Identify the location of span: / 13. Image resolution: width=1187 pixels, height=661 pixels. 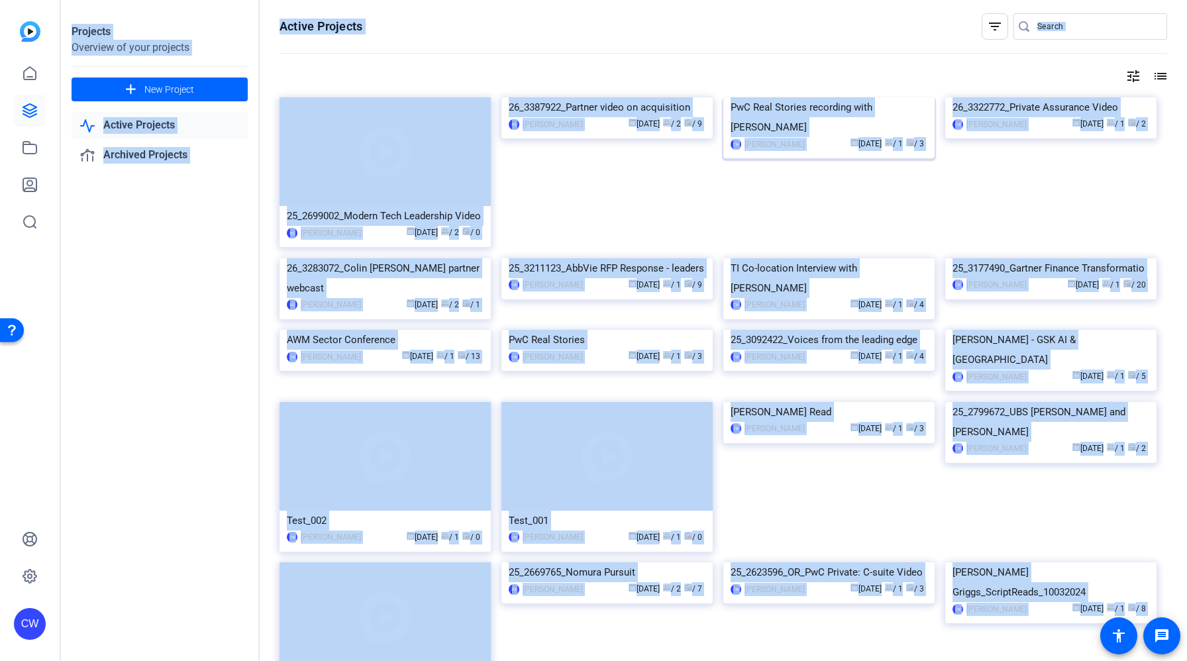
(469, 356).